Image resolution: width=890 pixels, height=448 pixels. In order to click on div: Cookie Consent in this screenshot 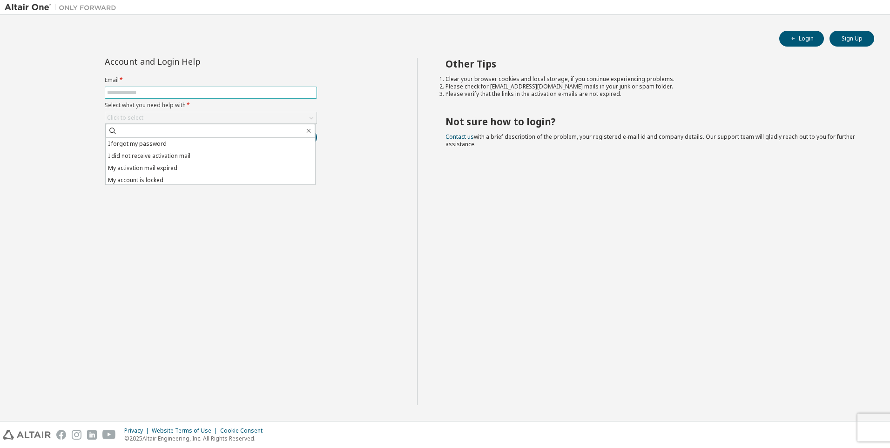, I will do `click(244, 431)`.